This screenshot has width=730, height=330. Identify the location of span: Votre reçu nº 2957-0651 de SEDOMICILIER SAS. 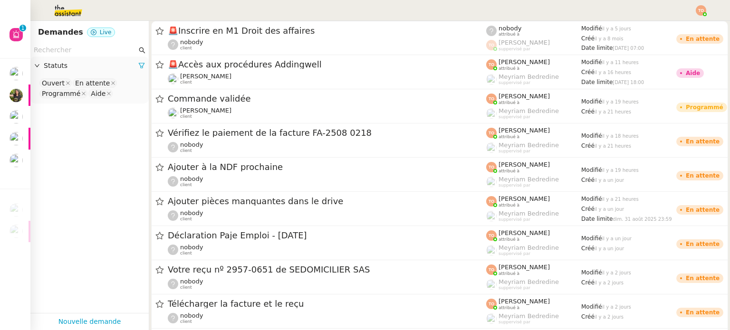
(327, 270).